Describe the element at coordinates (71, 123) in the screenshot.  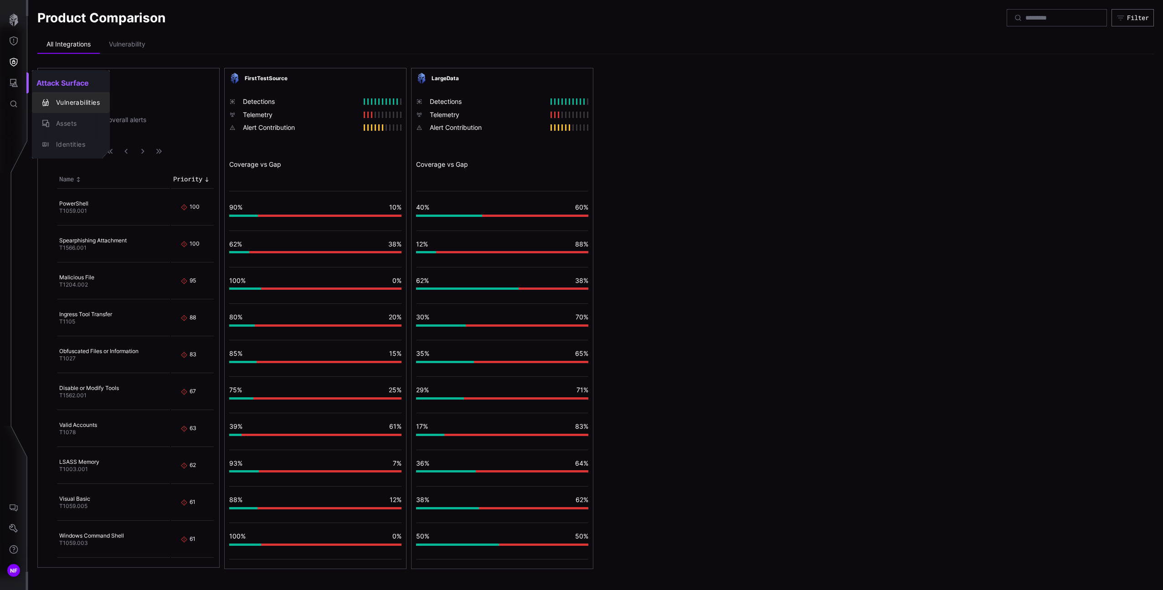
I see `button: Assets` at that location.